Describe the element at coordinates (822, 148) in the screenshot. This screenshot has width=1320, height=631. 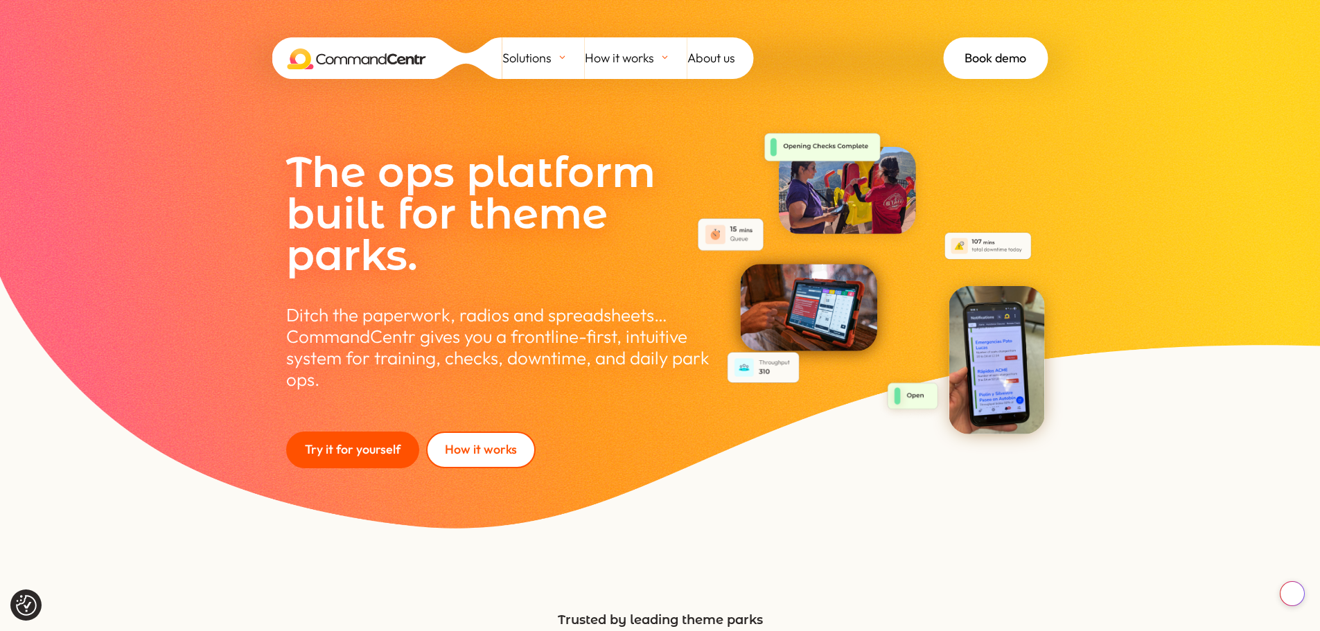
I see `img: Checks Complete` at that location.